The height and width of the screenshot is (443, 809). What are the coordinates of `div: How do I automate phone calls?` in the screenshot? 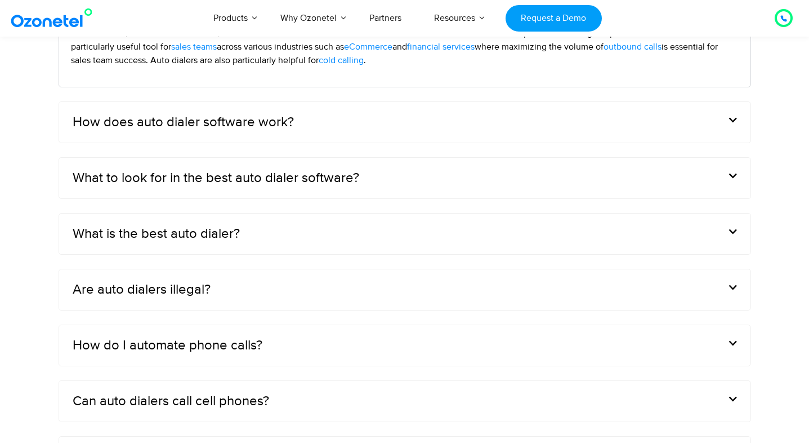 It's located at (405, 345).